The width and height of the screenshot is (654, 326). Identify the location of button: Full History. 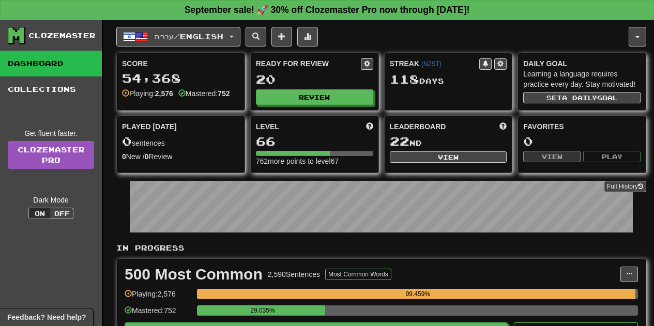
(625, 187).